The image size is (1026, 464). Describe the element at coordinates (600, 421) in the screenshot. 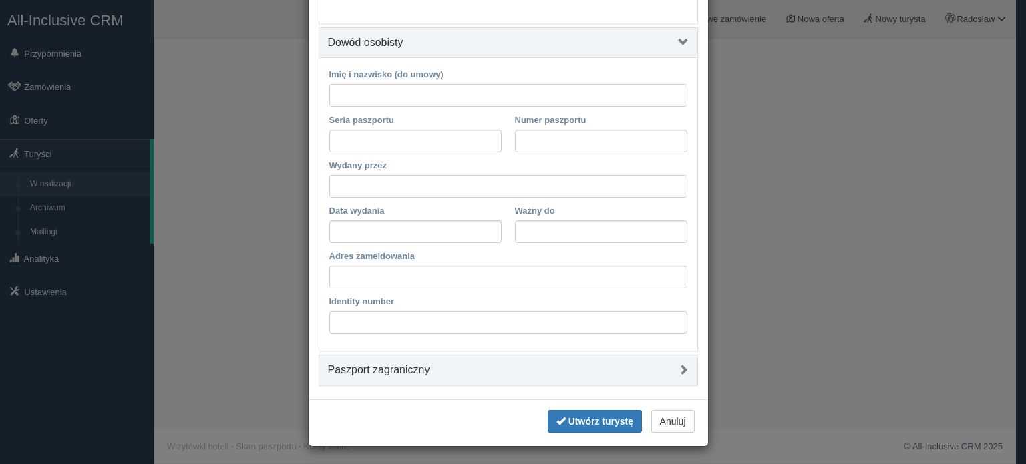

I see `b: Utwórz turystę` at that location.